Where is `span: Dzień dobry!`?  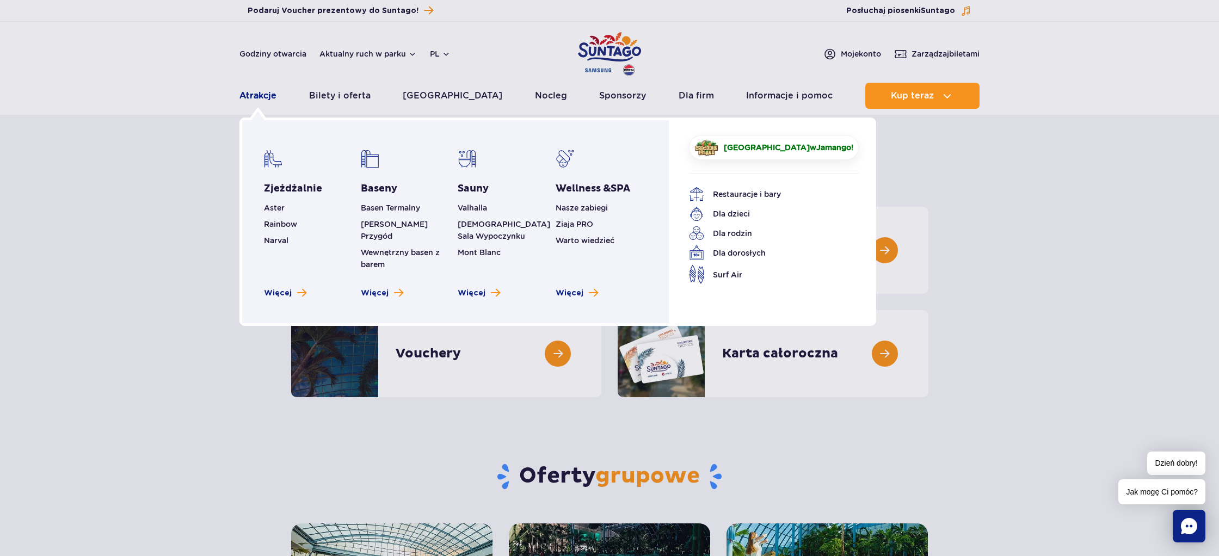 span: Dzień dobry! is located at coordinates (1176, 463).